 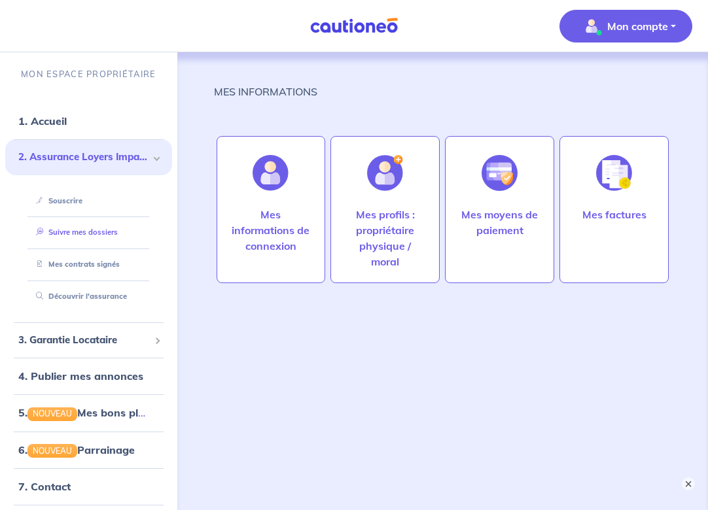 What do you see at coordinates (88, 376) in the screenshot?
I see `div: 4. Publier mes annonces` at bounding box center [88, 376].